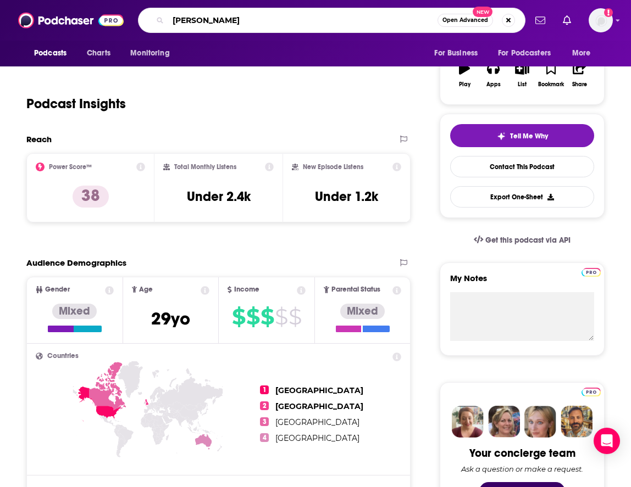 The height and width of the screenshot is (487, 631). I want to click on span: 2, so click(264, 406).